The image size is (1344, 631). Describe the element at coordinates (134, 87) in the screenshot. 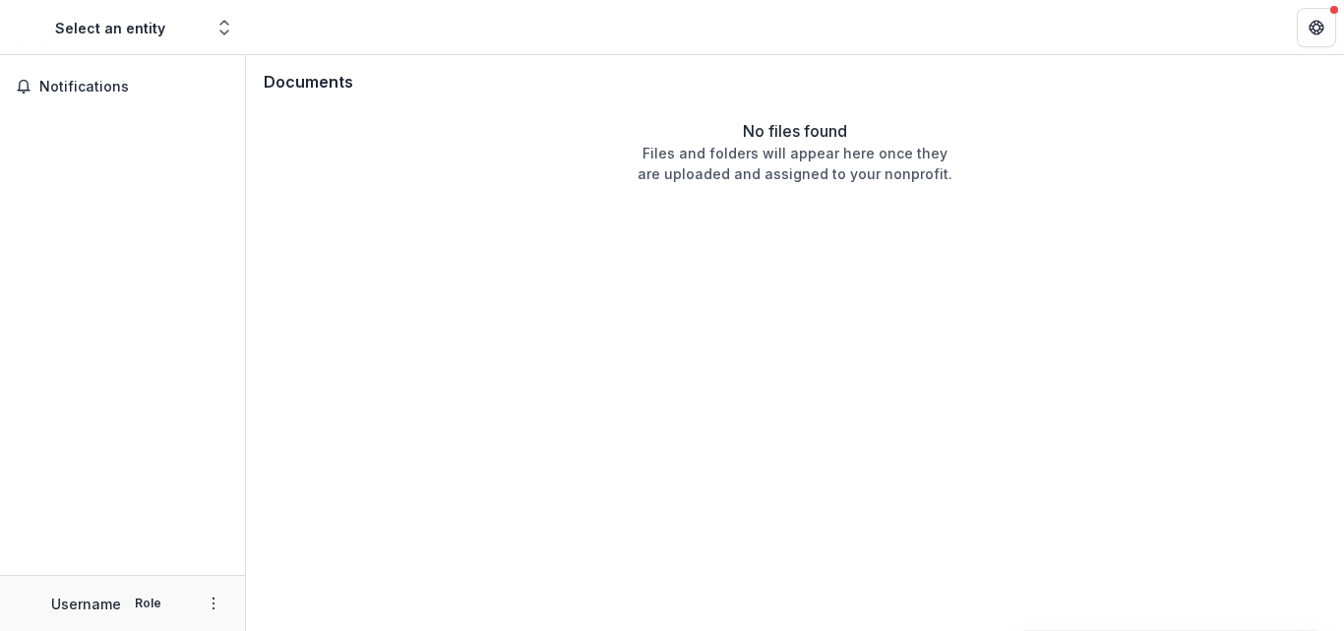

I see `span: Notifications` at that location.